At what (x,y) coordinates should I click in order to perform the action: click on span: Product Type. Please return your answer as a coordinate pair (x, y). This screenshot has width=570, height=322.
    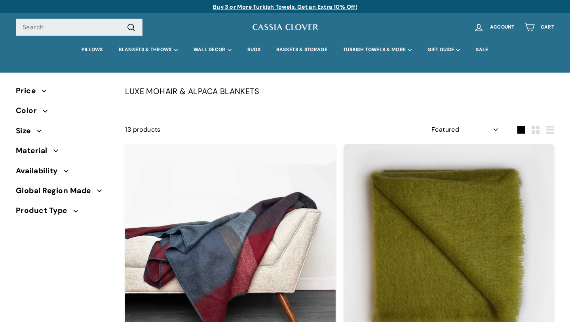
    Looking at the image, I should click on (44, 210).